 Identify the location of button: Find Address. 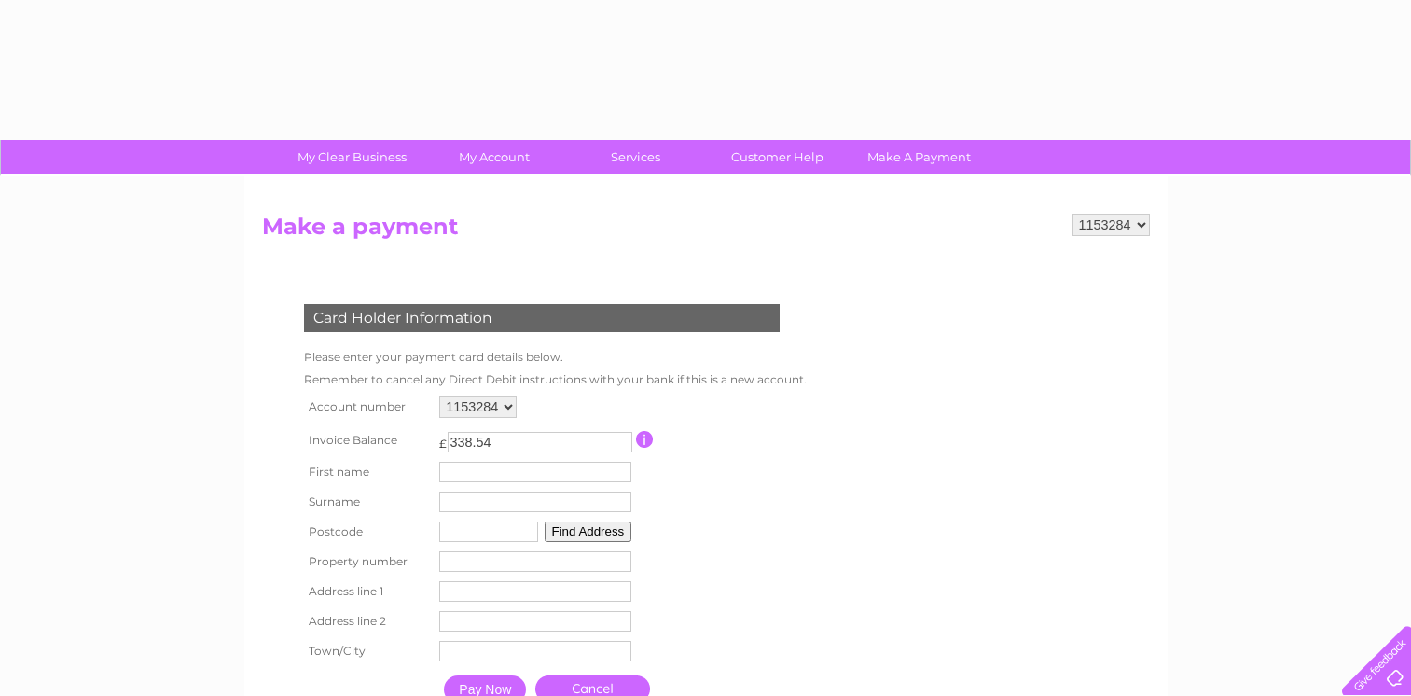
(589, 532).